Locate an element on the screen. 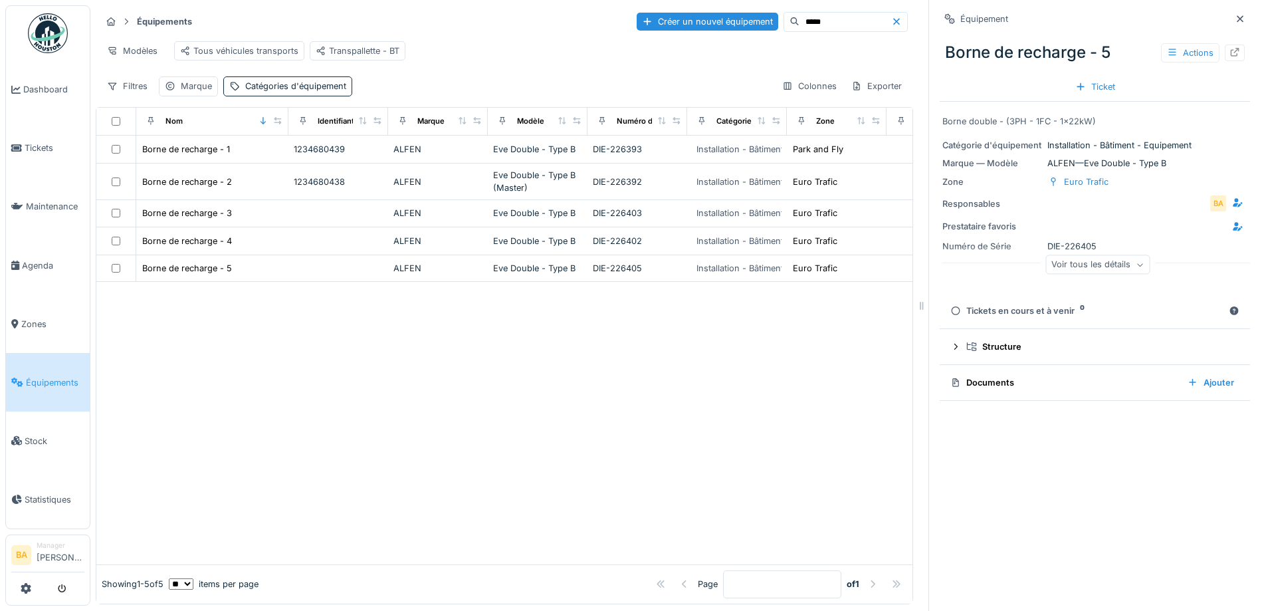  div: Exporter is located at coordinates (876, 86).